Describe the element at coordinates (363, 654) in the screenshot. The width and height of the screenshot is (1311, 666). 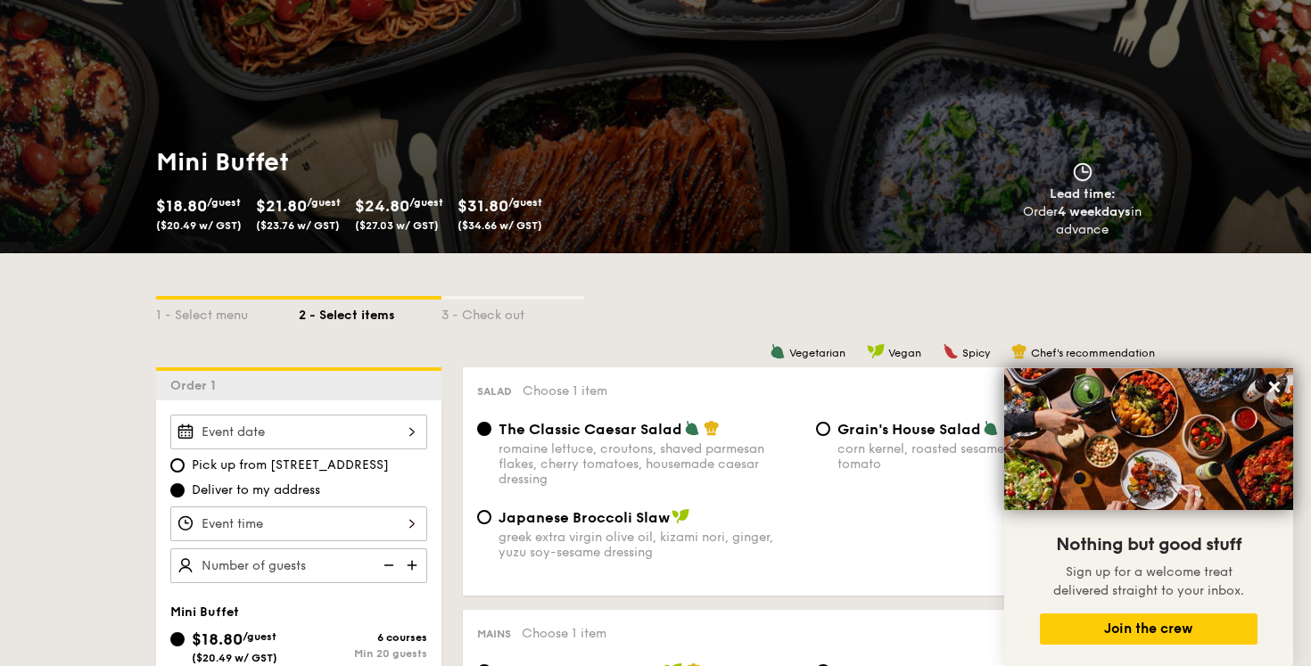
I see `div: Min 20 guests` at that location.